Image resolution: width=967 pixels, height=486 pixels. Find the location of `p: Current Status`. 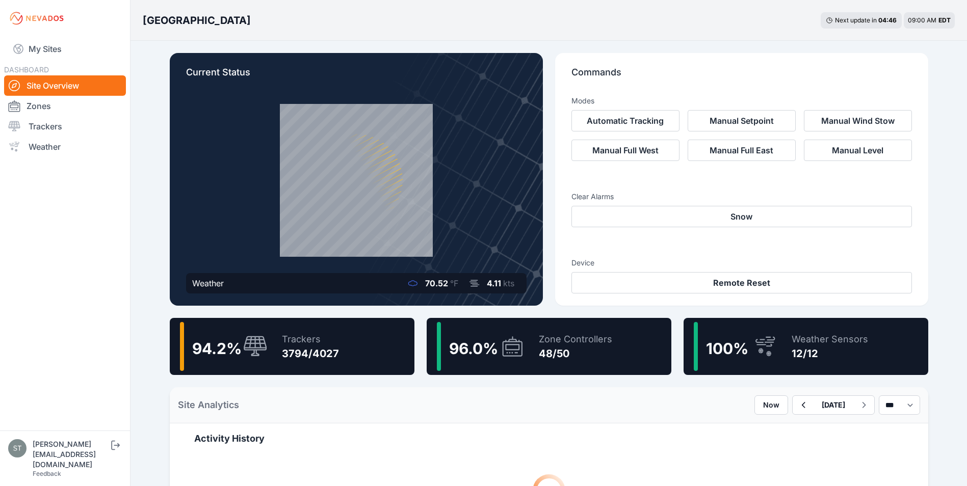

p: Current Status is located at coordinates (356, 76).